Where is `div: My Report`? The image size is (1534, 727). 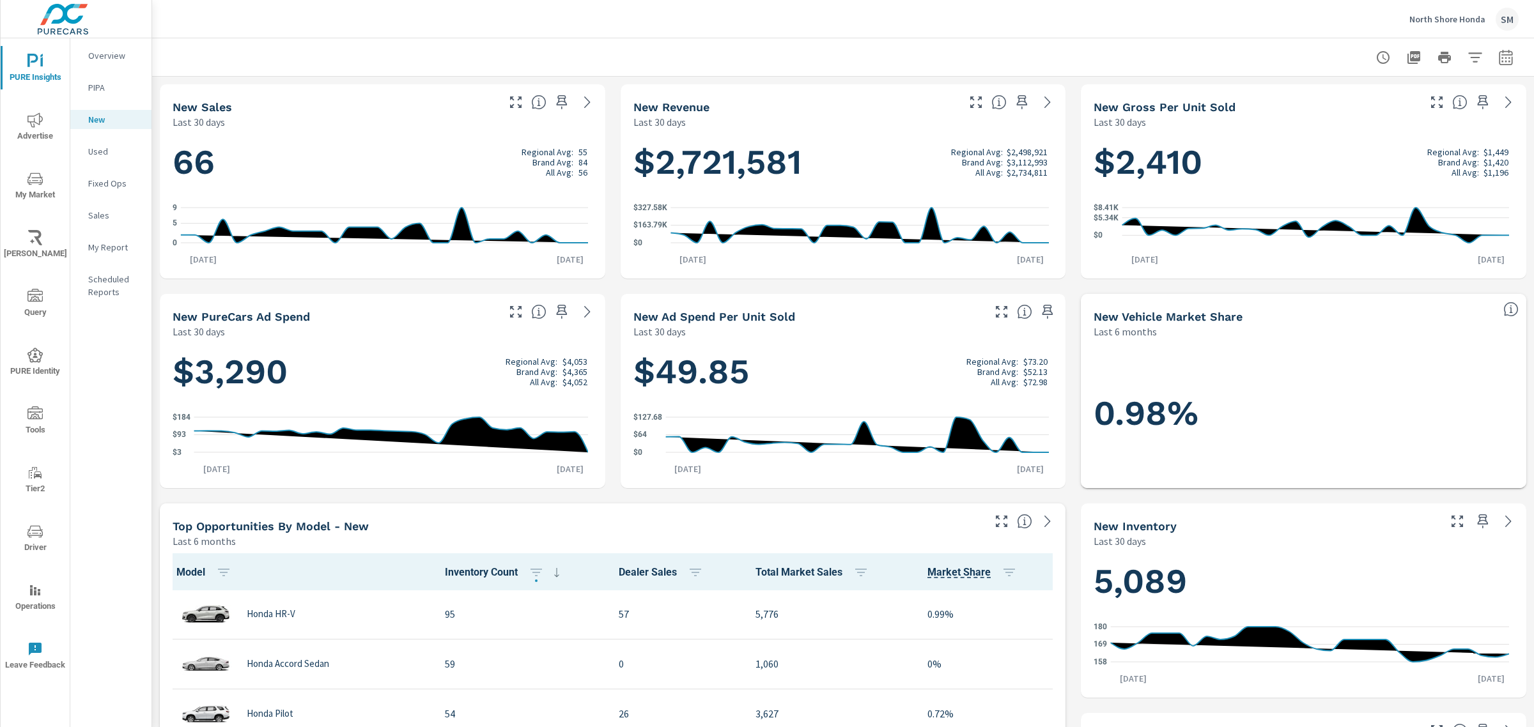 div: My Report is located at coordinates (111, 247).